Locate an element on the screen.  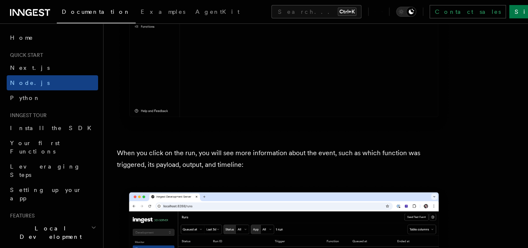
span: Documentation is located at coordinates (96, 12).